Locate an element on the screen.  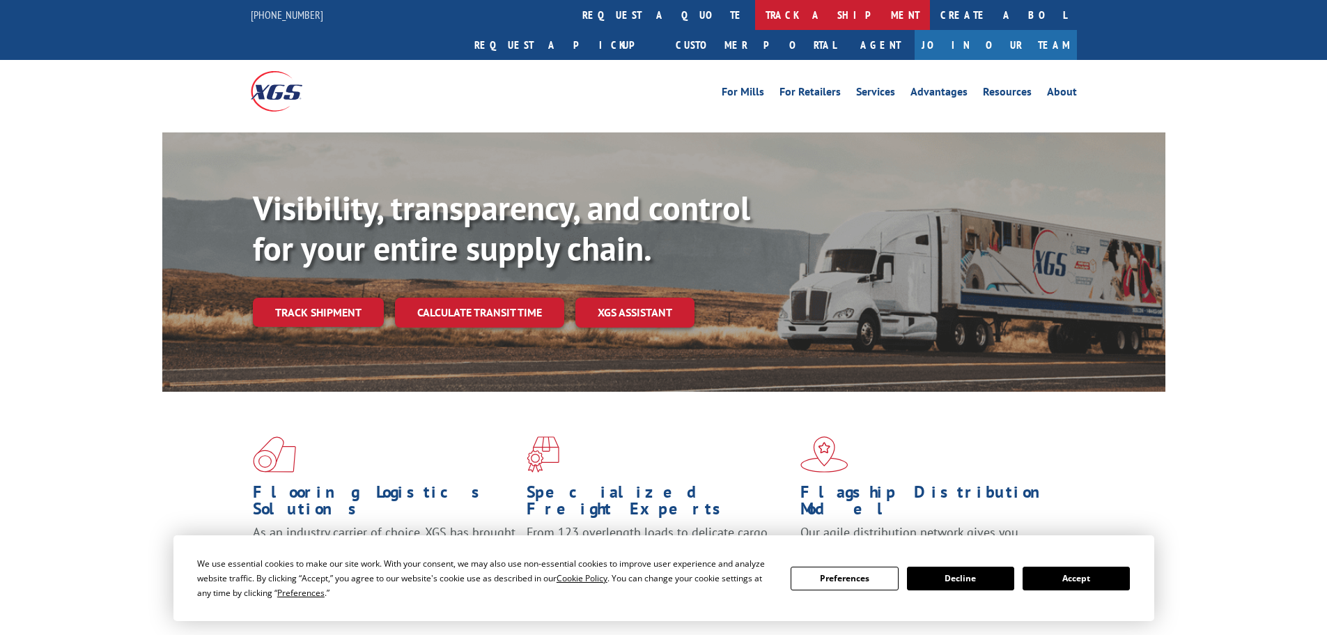
button: Preferences is located at coordinates (845, 578).